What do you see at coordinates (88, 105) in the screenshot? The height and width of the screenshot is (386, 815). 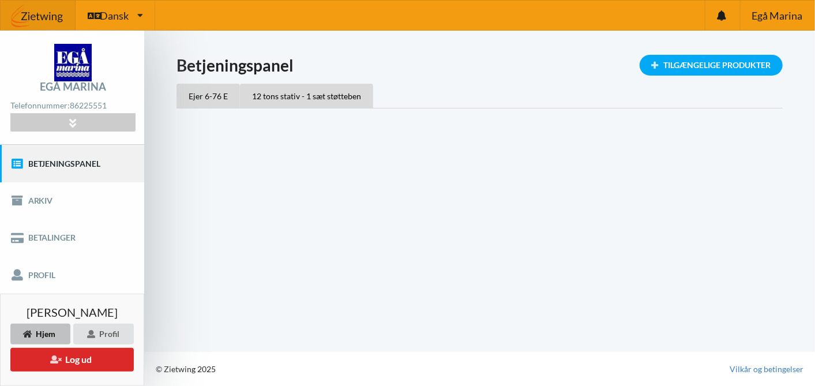 I see `strong: 86225551` at bounding box center [88, 105].